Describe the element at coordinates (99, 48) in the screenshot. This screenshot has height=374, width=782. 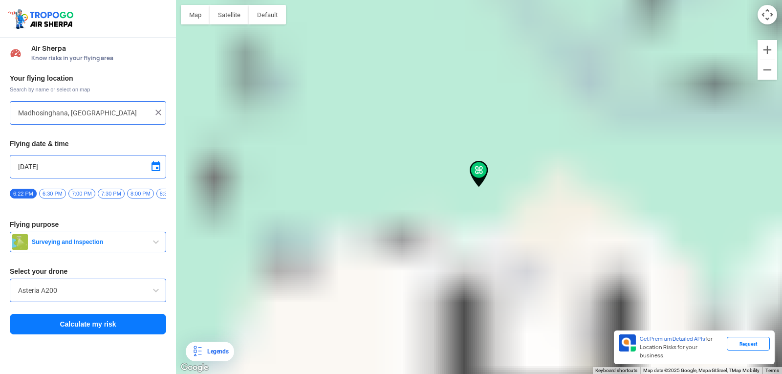
I see `span: Air Sherpa` at that location.